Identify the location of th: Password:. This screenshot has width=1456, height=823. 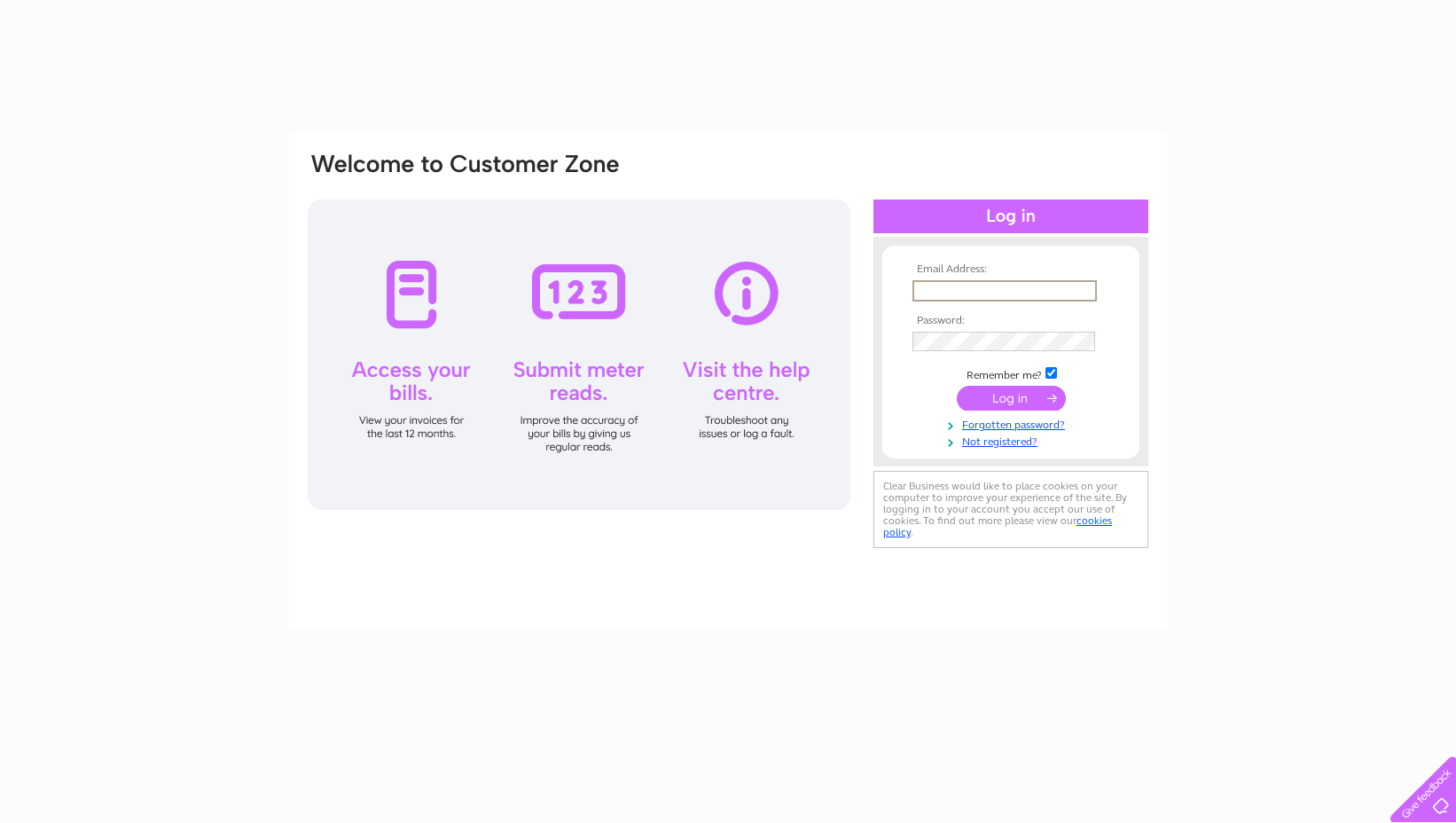
(1011, 321).